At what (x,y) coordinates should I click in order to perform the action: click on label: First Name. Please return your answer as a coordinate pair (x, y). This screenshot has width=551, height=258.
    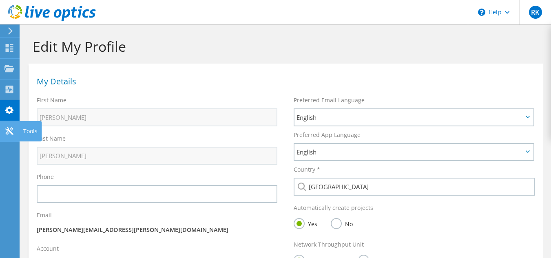
    Looking at the image, I should click on (51, 100).